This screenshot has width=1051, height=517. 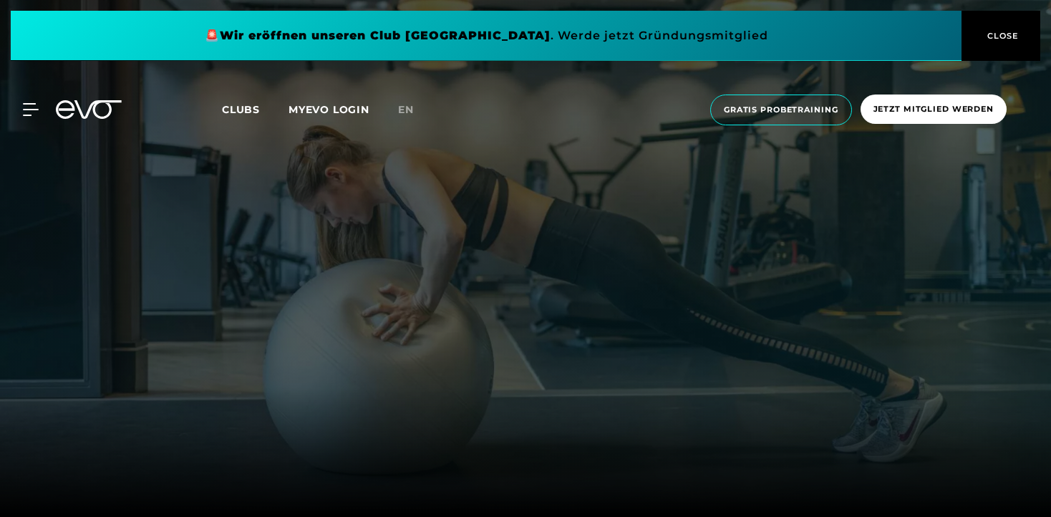 I want to click on span: Clubs, so click(x=240, y=109).